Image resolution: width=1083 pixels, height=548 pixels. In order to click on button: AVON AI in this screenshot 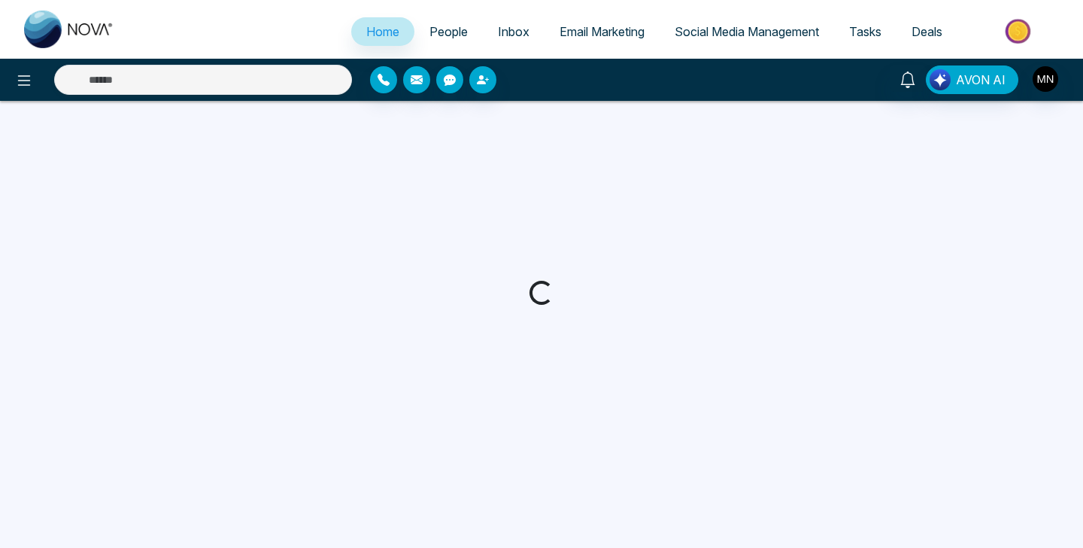, I will do `click(972, 80)`.